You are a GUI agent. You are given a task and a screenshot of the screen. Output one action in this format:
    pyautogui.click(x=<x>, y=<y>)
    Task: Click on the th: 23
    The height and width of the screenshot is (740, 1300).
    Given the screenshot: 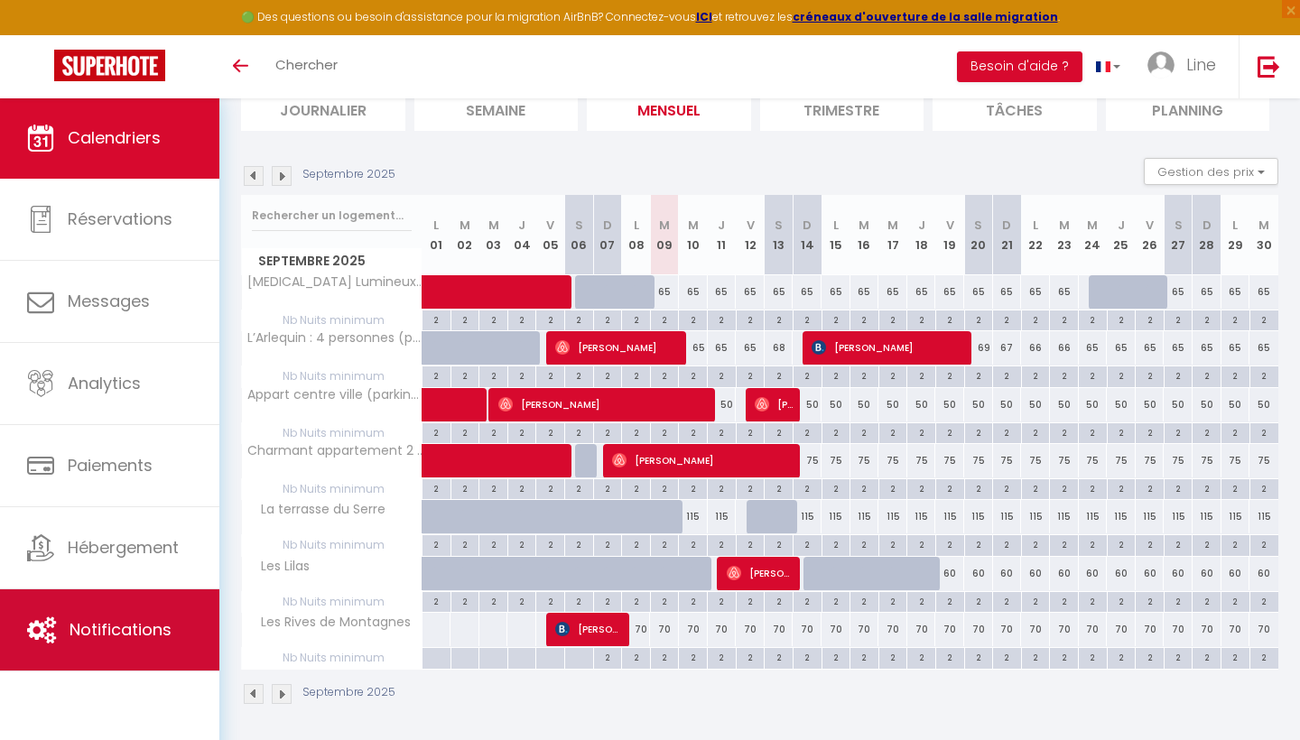 What is the action you would take?
    pyautogui.click(x=1065, y=235)
    